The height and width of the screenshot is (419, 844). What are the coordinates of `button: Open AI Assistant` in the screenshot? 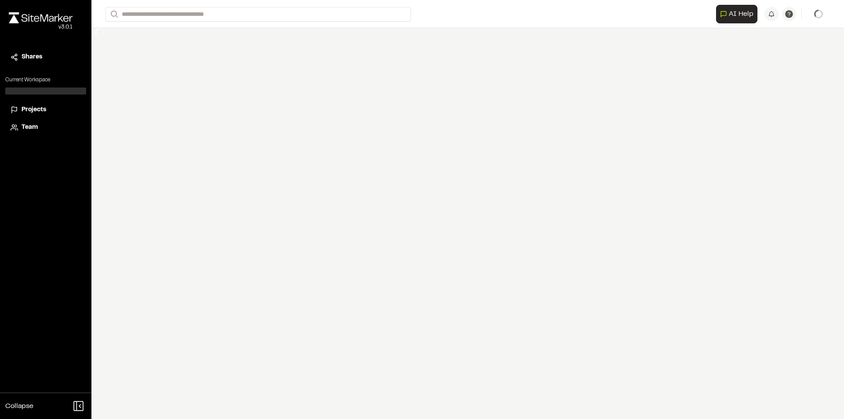 It's located at (736, 14).